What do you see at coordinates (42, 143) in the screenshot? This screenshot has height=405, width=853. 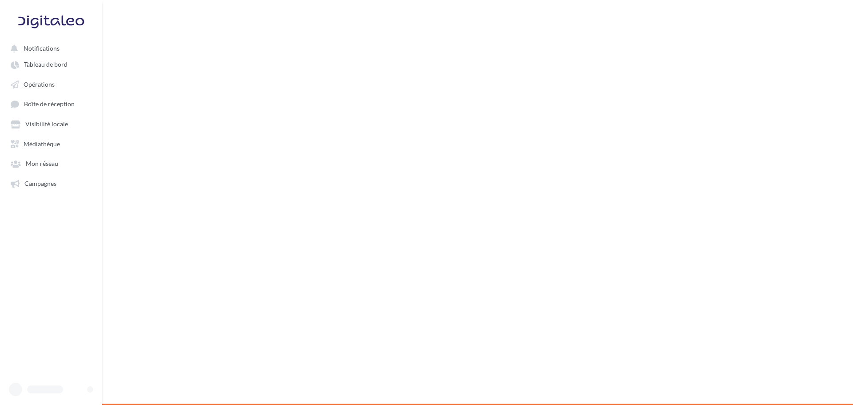 I see `span: Médiathèque` at bounding box center [42, 143].